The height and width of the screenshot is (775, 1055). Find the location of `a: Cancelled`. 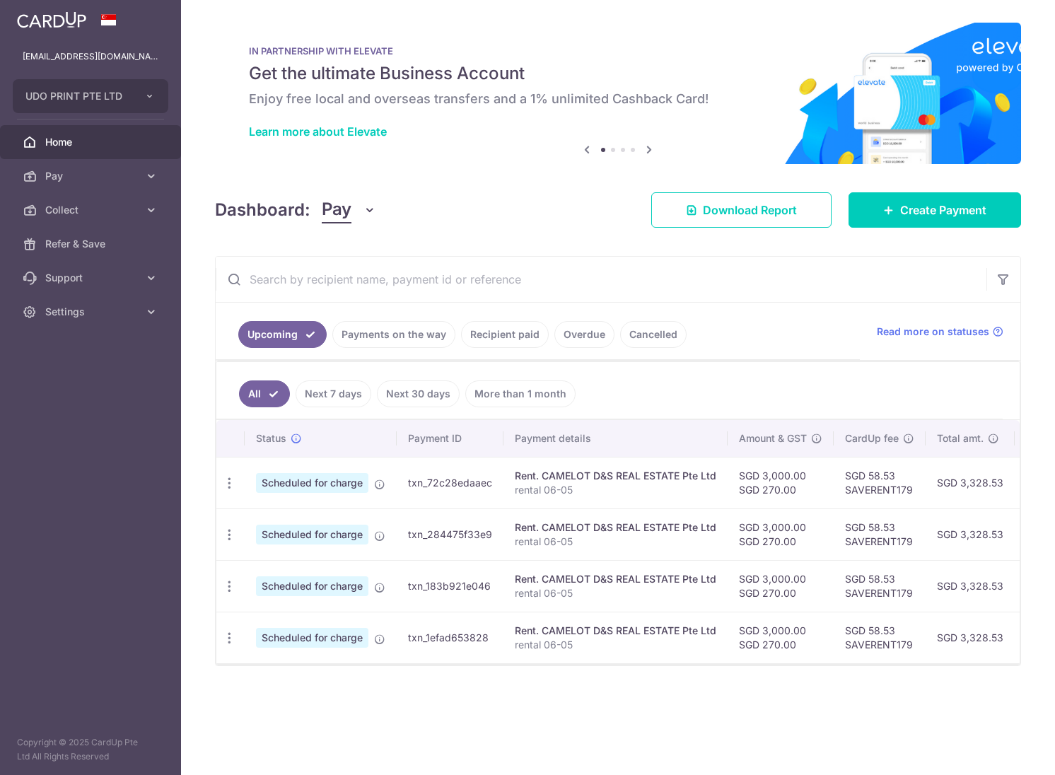

a: Cancelled is located at coordinates (653, 334).